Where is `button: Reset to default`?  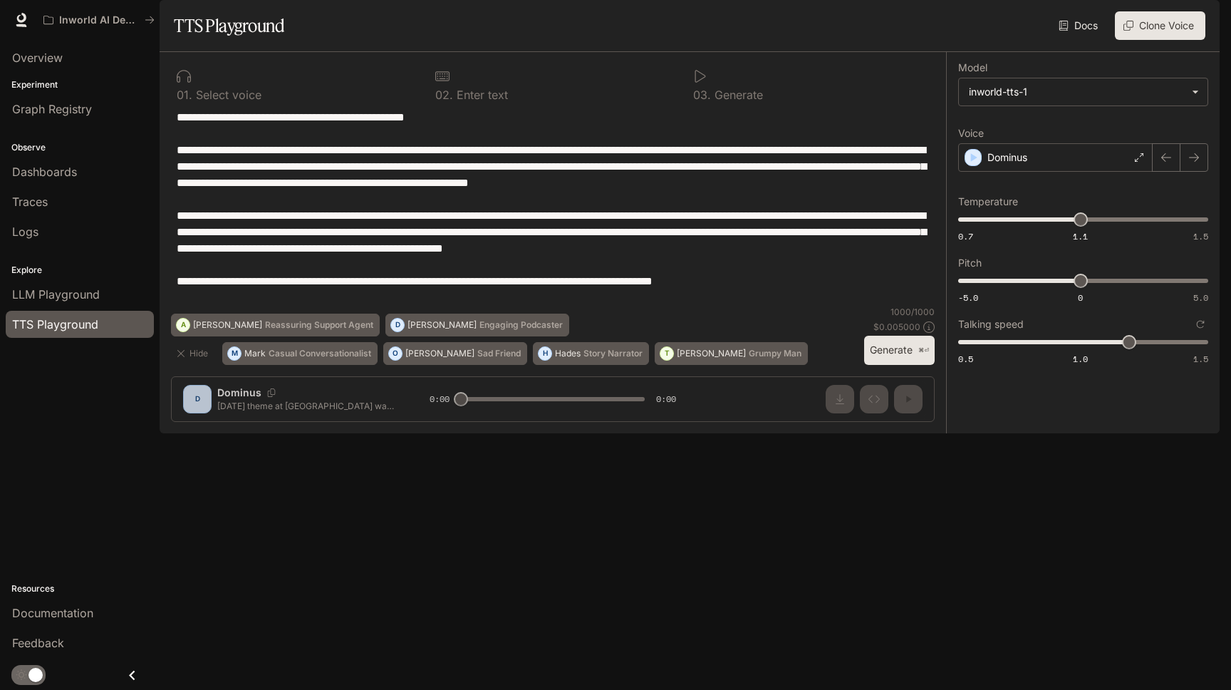
button: Reset to default is located at coordinates (1201, 324).